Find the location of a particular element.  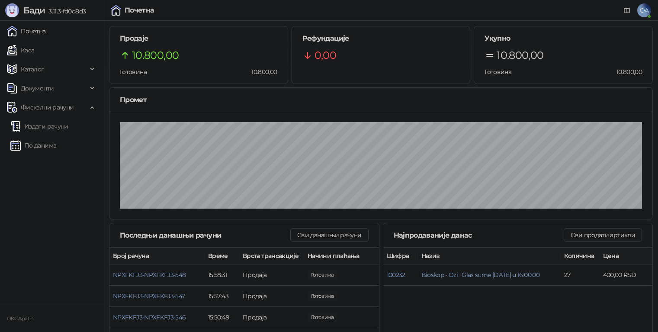

div: Последњи данашњи рачуни is located at coordinates (205, 235).